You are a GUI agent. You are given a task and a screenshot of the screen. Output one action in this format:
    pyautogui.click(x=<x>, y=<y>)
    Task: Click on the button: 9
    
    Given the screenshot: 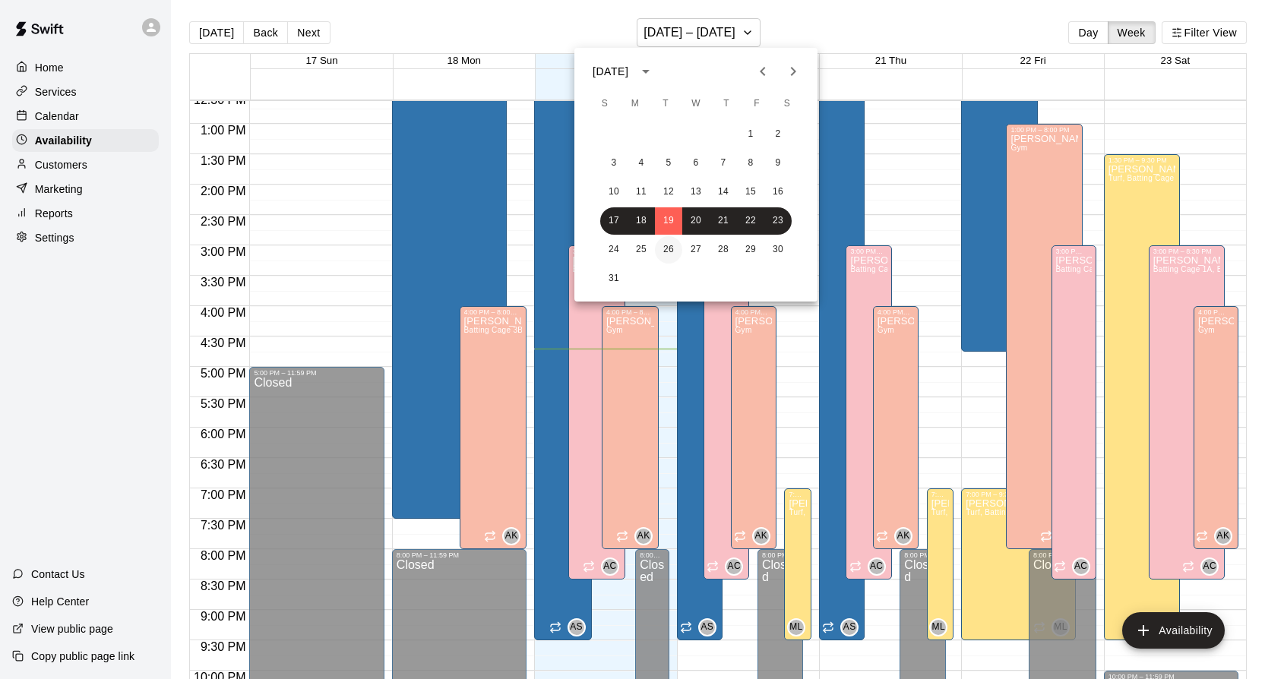 What is the action you would take?
    pyautogui.click(x=778, y=163)
    